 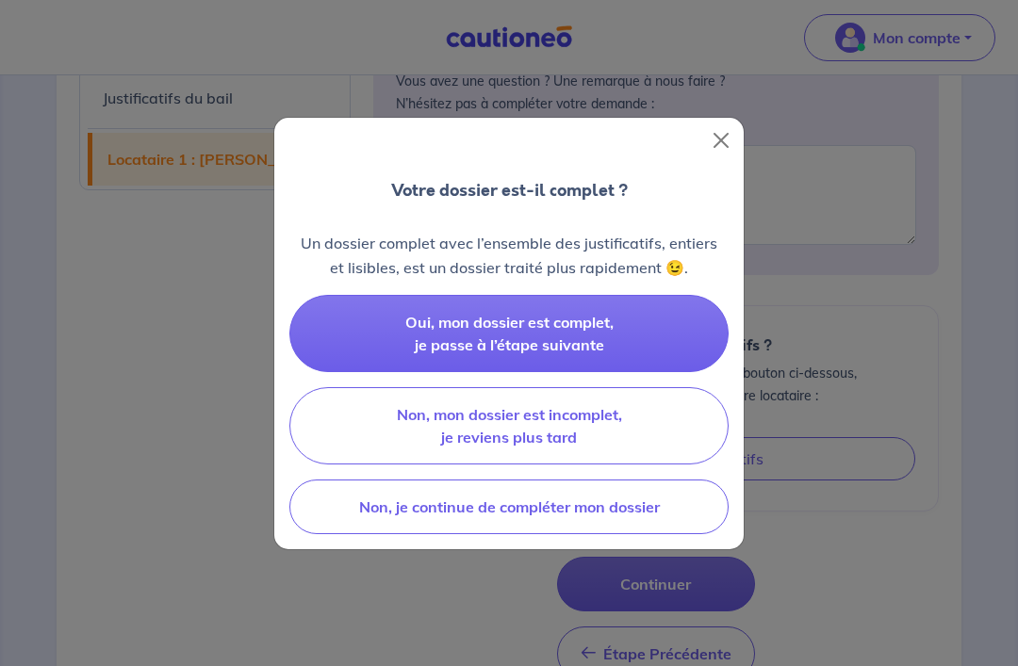 I want to click on button: Close, so click(x=721, y=140).